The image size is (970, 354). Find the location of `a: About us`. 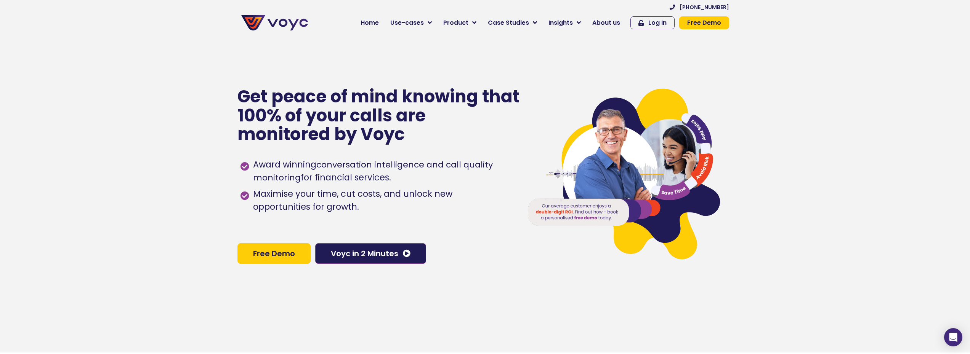

a: About us is located at coordinates (606, 23).